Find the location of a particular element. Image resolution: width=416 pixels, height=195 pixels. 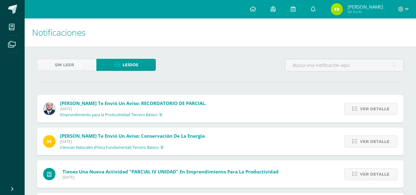

a: Sin leer(1) is located at coordinates (67, 65).